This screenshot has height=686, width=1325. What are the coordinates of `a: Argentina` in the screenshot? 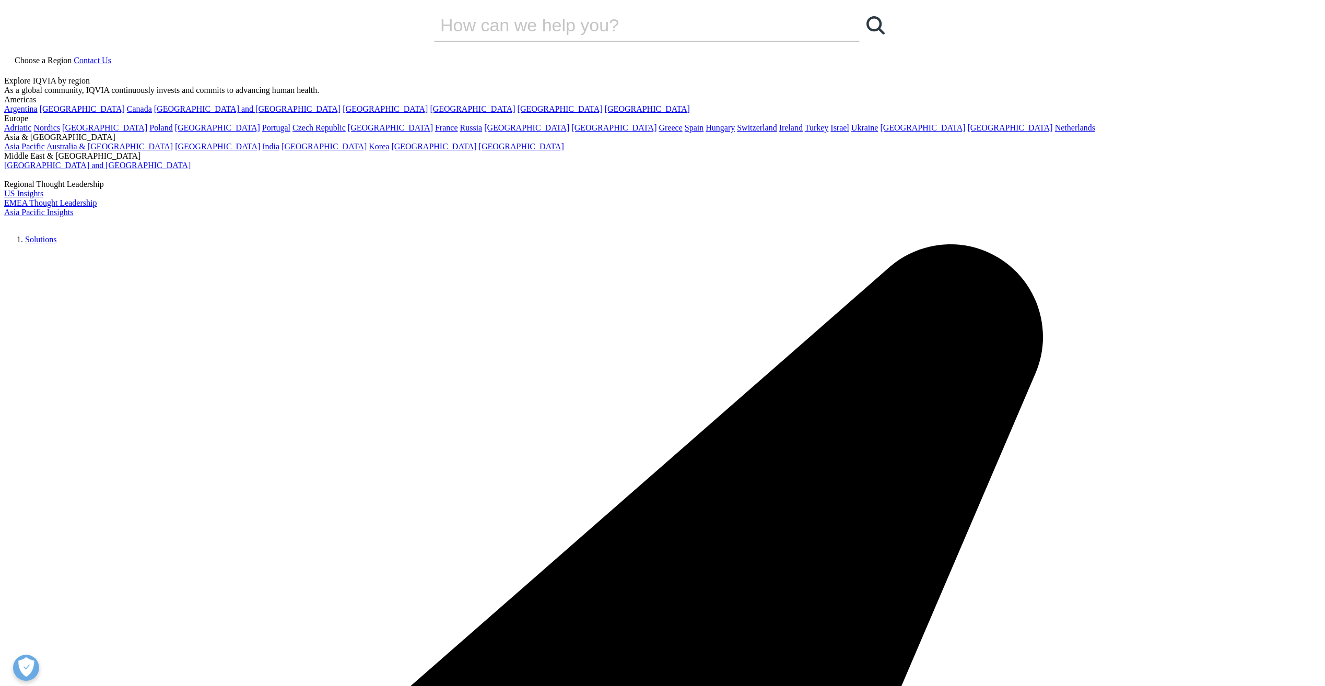 It's located at (21, 109).